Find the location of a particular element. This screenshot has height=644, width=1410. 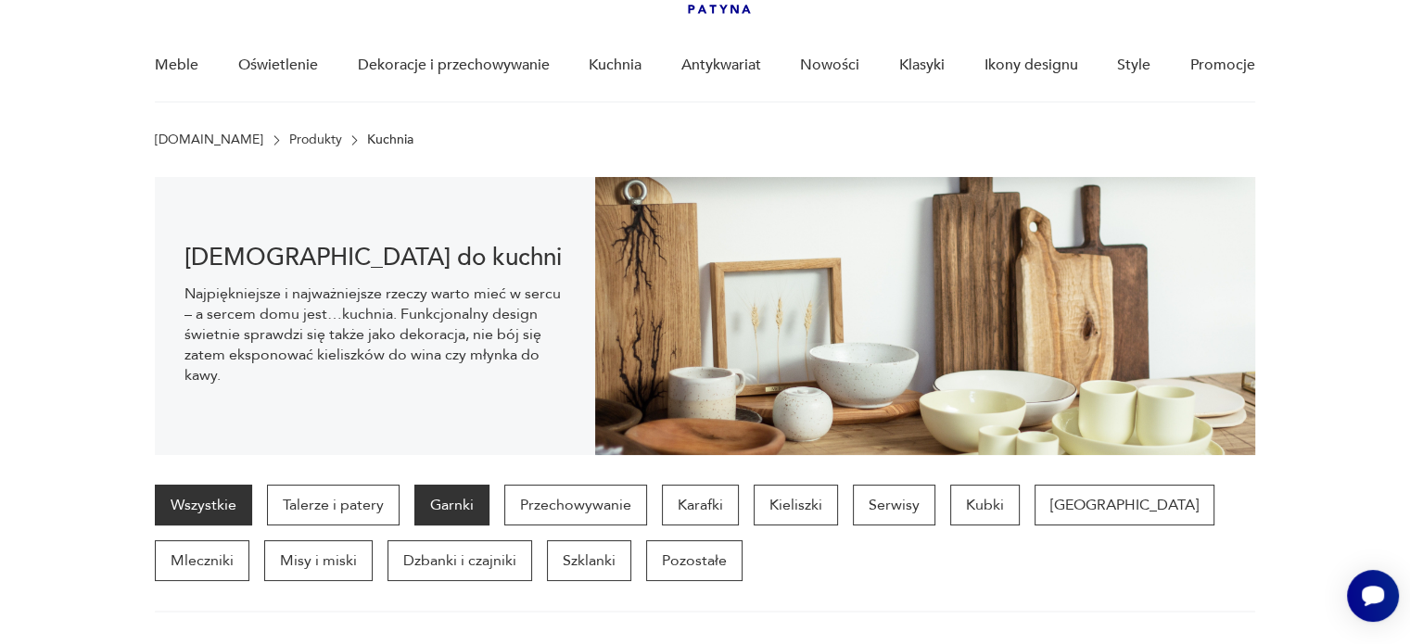

a: Misy i miski is located at coordinates (318, 561).